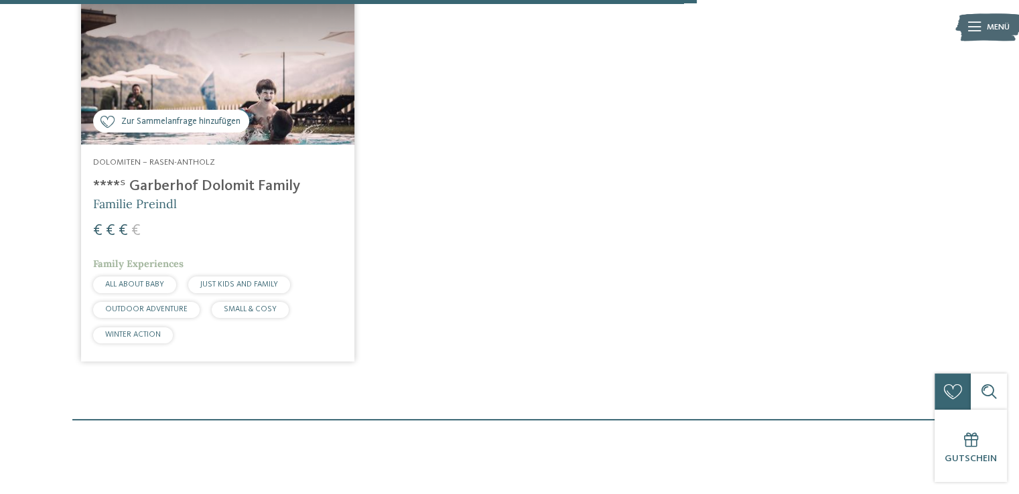 Image resolution: width=1019 pixels, height=494 pixels. I want to click on span: SMALL & COSY, so click(250, 310).